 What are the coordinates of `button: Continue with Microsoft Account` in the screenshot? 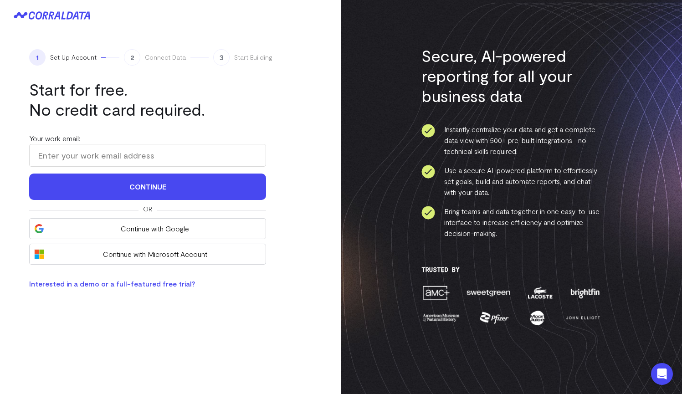 It's located at (148, 254).